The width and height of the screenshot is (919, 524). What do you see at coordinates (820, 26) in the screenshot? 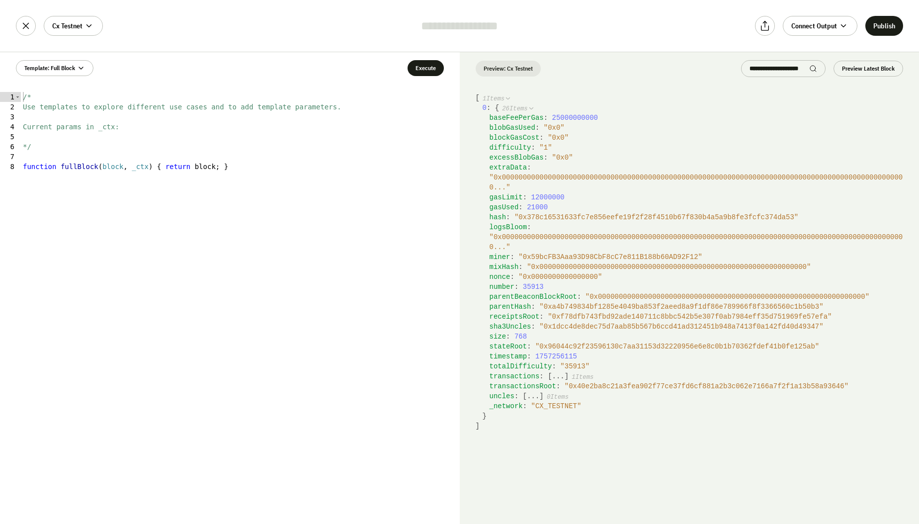
I see `button: Connect Output` at bounding box center [820, 26].